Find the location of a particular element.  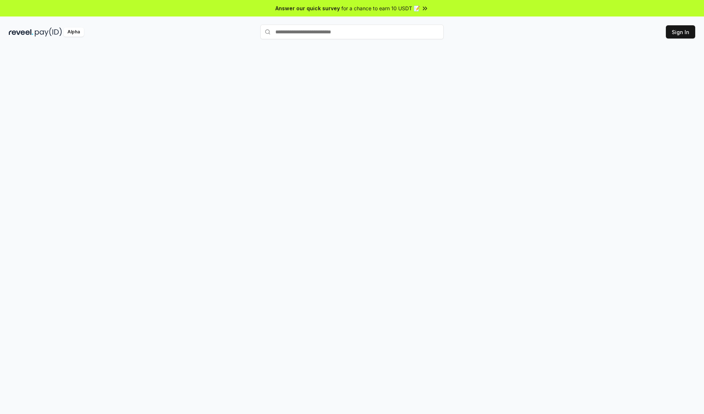

span: Answer our quick survey is located at coordinates (308, 8).